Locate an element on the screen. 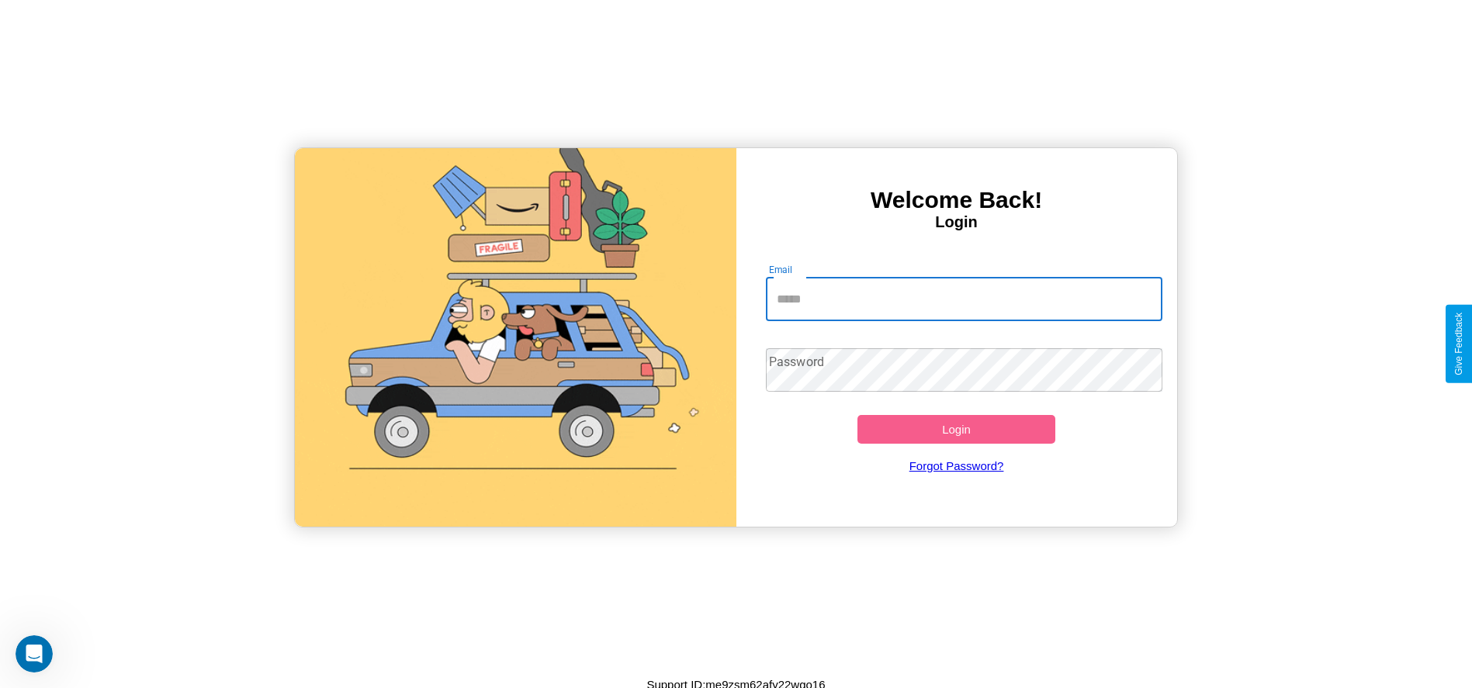 The height and width of the screenshot is (688, 1472). h4: Login is located at coordinates (957, 222).